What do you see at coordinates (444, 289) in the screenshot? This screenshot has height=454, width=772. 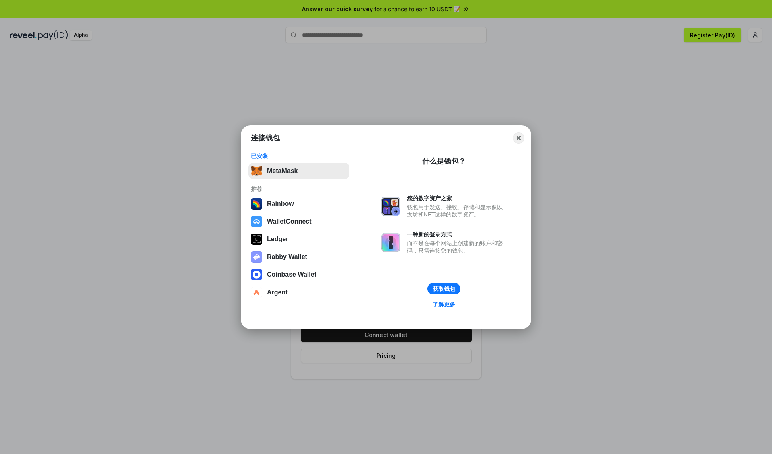 I see `div: 获取钱包` at bounding box center [444, 289].